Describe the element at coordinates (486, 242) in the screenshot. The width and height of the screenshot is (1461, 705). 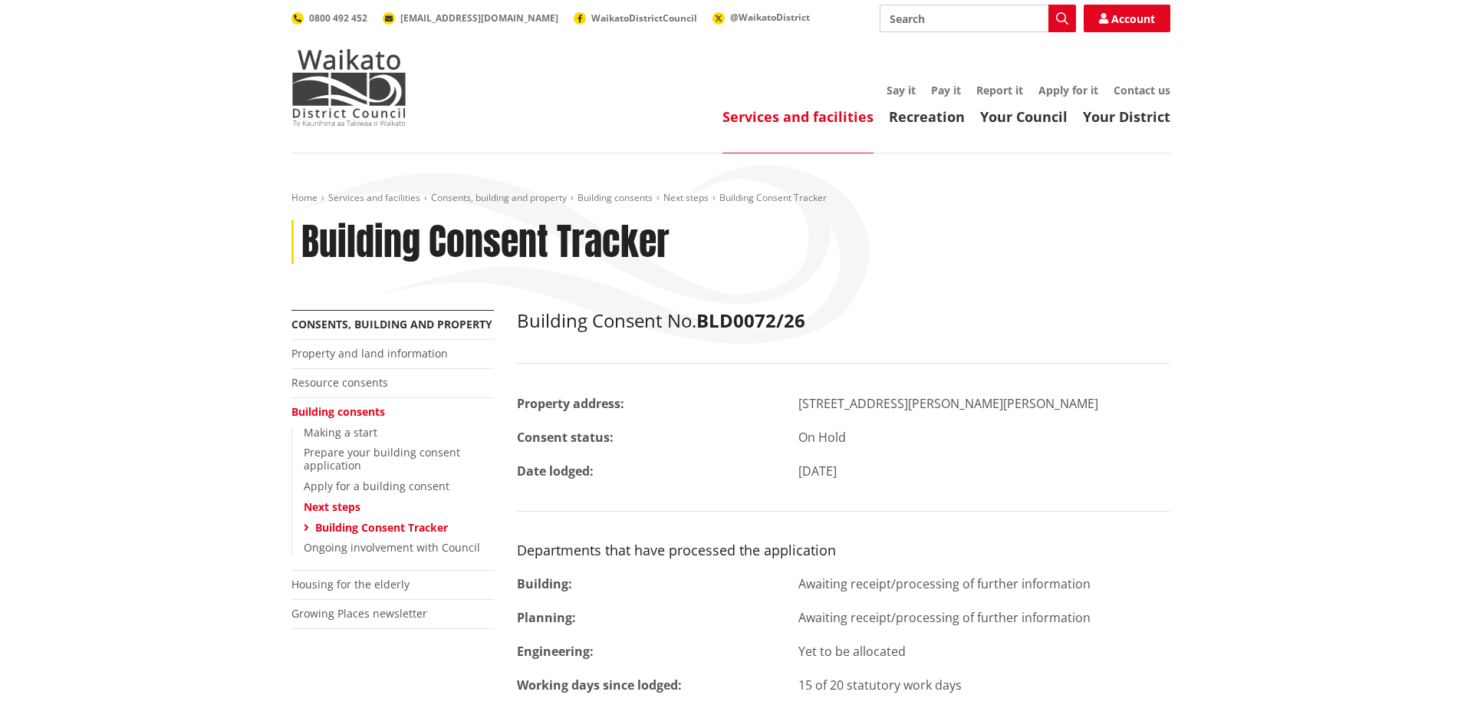
I see `h1: Building Consent Tracker` at that location.